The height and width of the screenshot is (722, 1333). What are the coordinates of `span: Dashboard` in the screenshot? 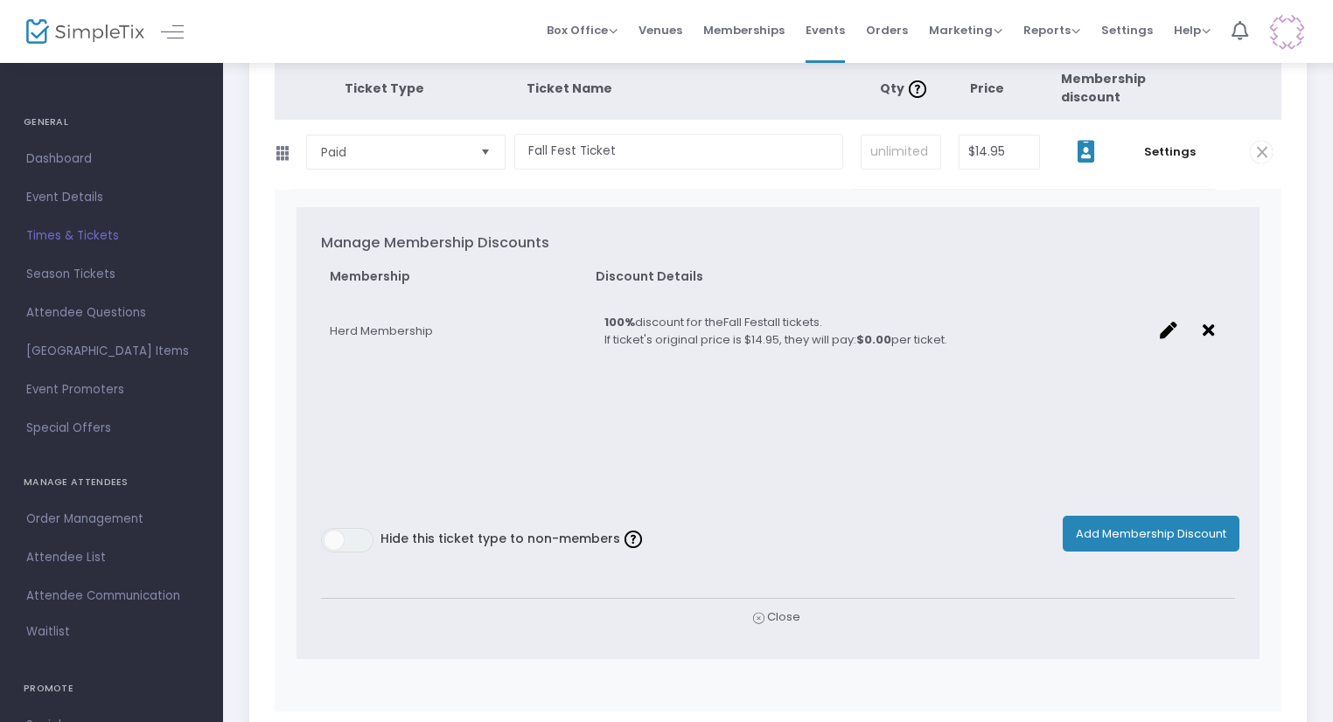 It's located at (111, 159).